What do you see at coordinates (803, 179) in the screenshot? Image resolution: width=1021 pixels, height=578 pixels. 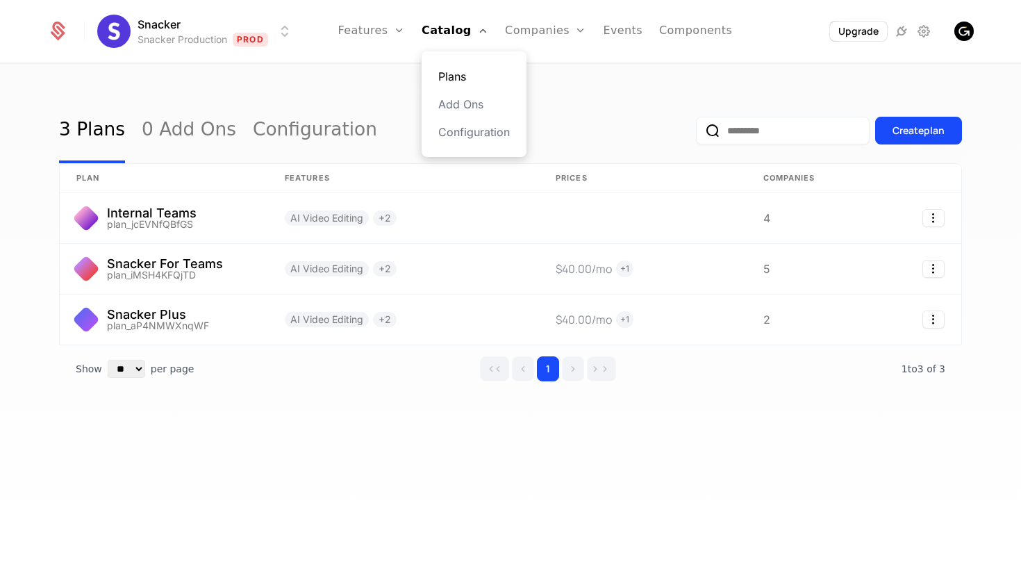 I see `th: Companies` at bounding box center [803, 179].